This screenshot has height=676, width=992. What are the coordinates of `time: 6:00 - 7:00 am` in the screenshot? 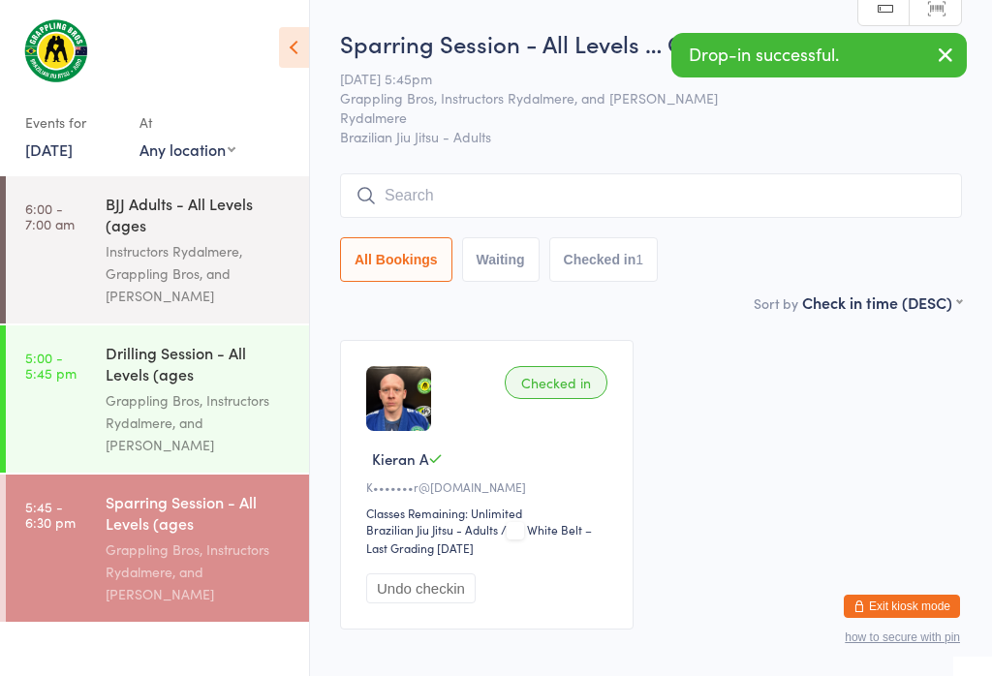 It's located at (49, 216).